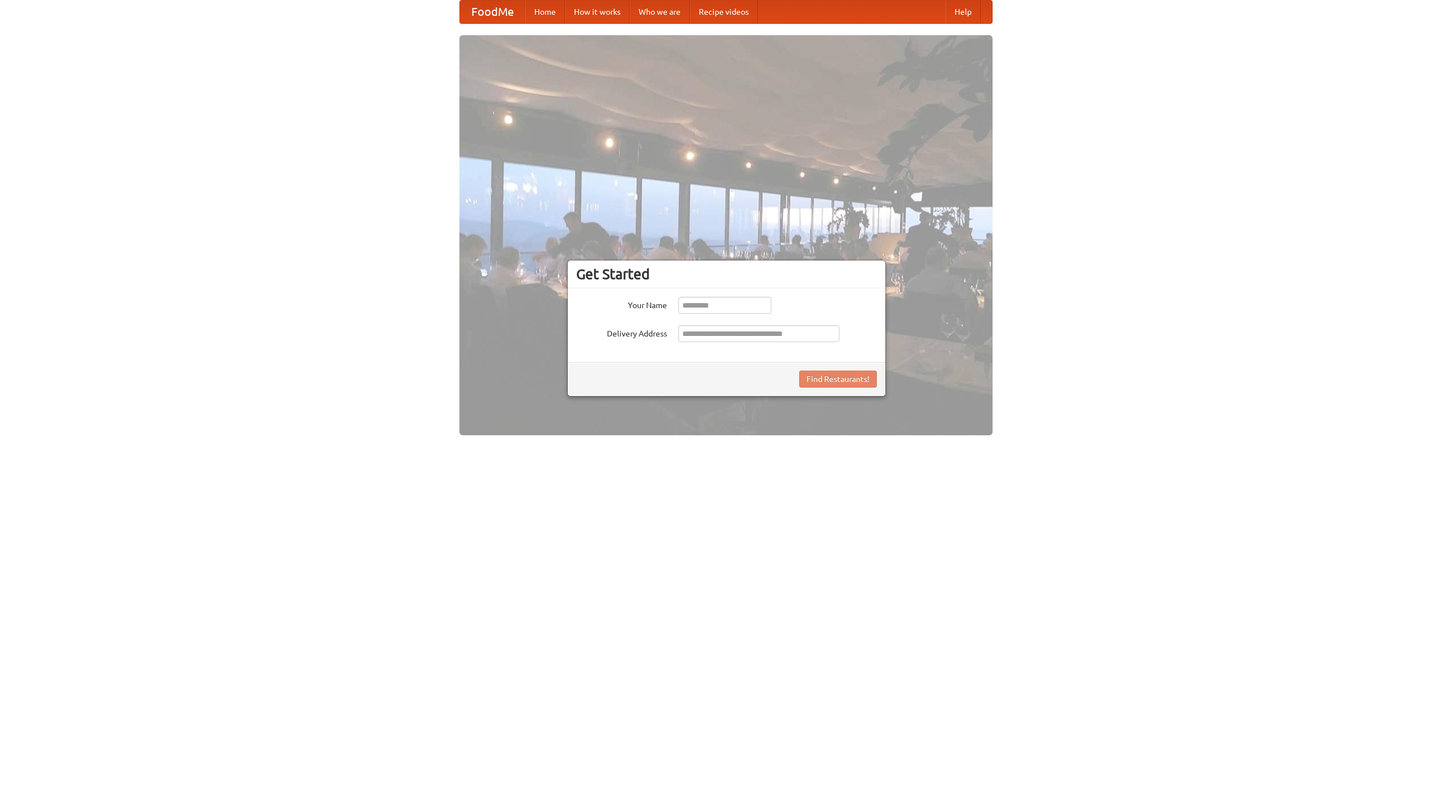 The width and height of the screenshot is (1452, 803). Describe the element at coordinates (622, 332) in the screenshot. I see `label: Delivery Address` at that location.